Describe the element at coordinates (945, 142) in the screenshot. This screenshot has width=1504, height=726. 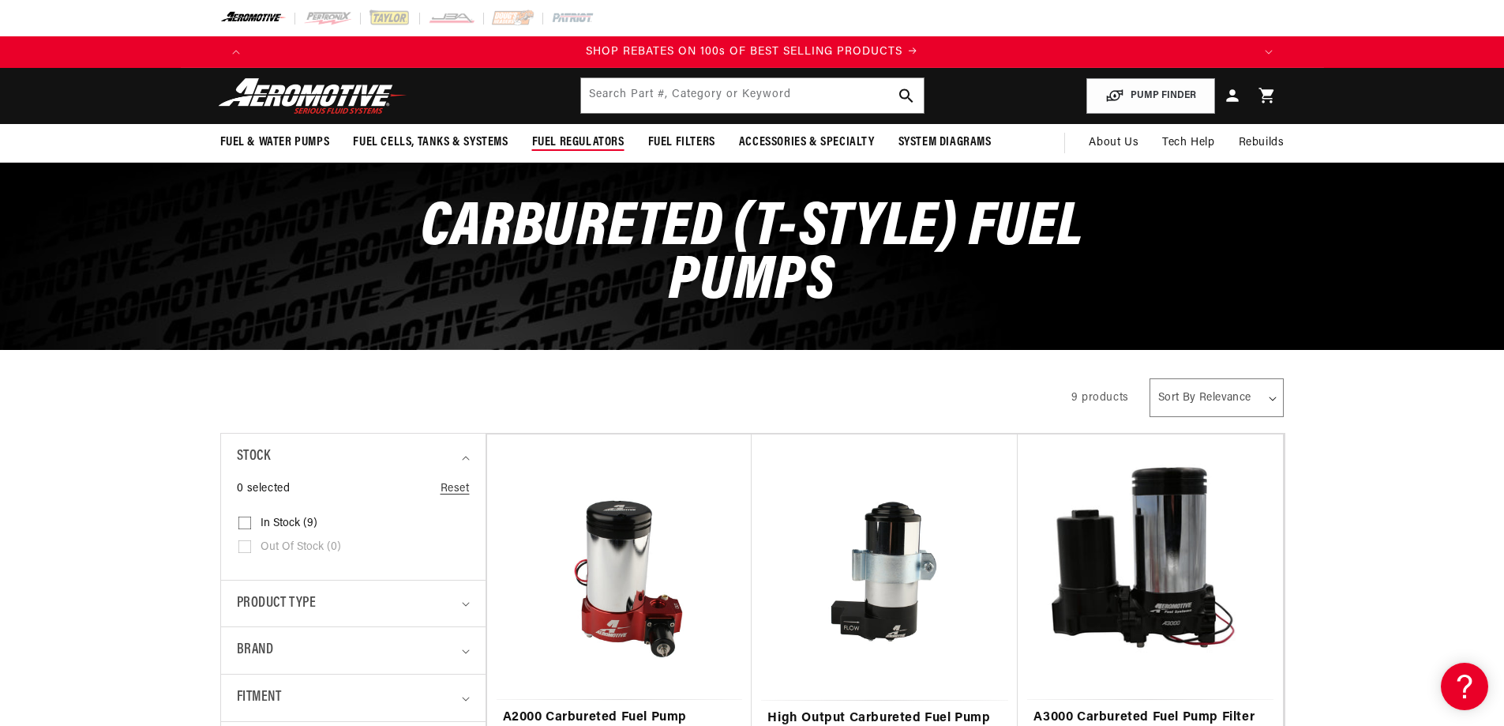
I see `summary: System Diagrams` at that location.